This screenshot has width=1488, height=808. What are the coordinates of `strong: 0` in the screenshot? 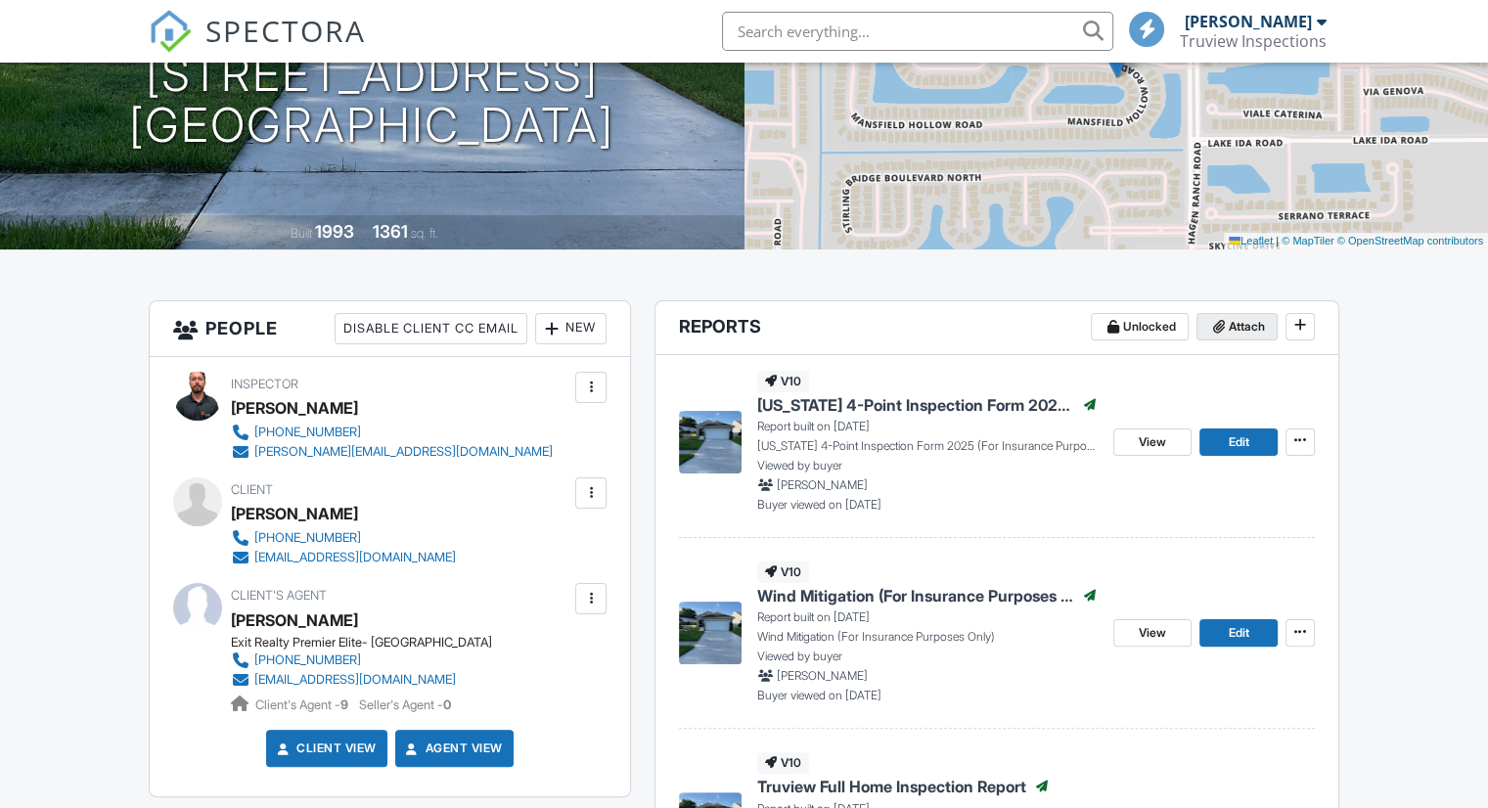 It's located at (447, 704).